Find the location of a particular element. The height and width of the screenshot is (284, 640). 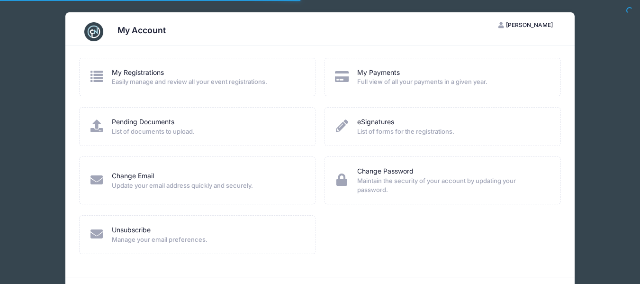

a: Change Password is located at coordinates (385, 171).